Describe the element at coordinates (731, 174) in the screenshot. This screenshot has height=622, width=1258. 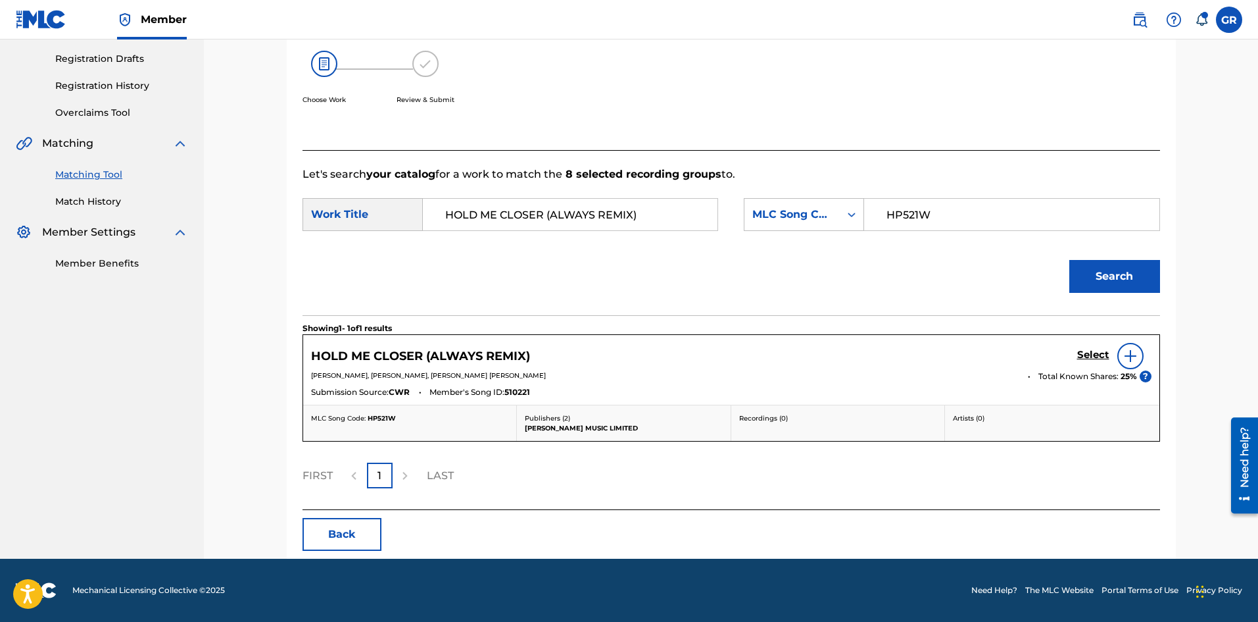
I see `p: Let's search for a work to match the to.` at that location.